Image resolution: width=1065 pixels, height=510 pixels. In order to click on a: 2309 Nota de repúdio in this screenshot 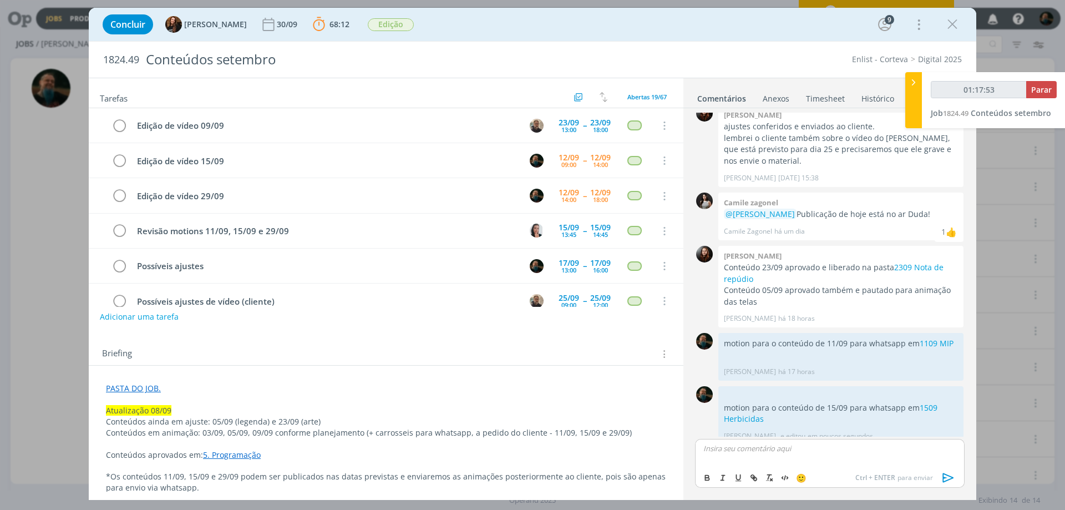, I will do `click(834, 272)`.